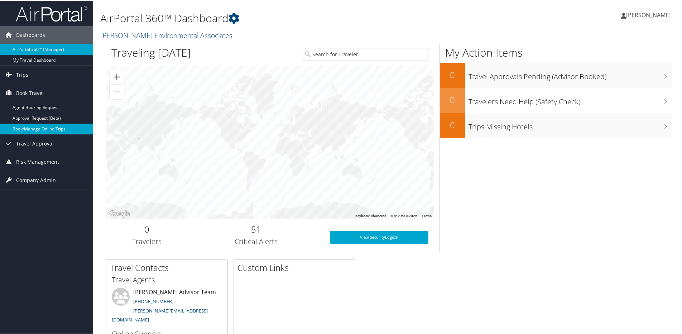 This screenshot has height=334, width=682. Describe the element at coordinates (556, 75) in the screenshot. I see `a: 0Travel Approvals Pending (Advisor Booked)` at that location.